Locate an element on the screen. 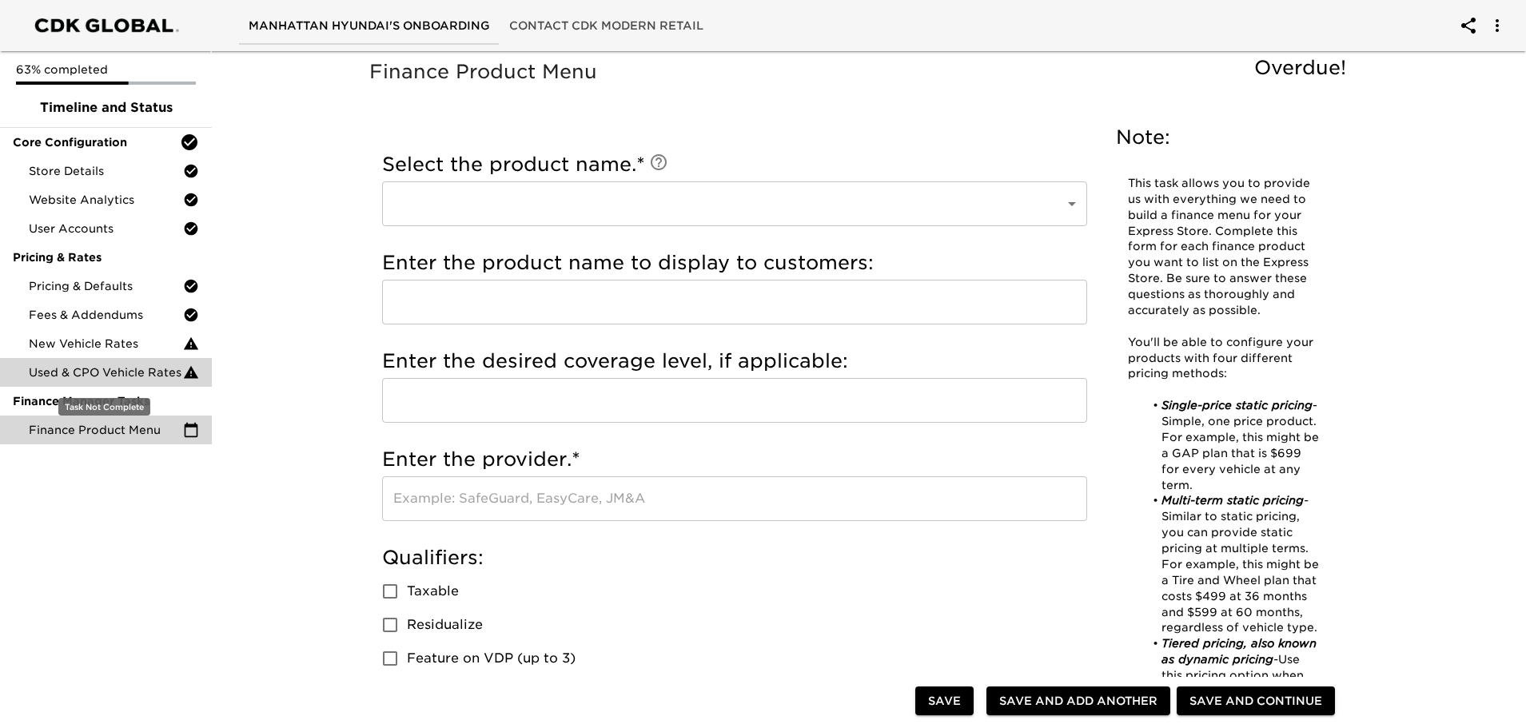 This screenshot has height=728, width=1526. span: Contact CDK Modern Retail is located at coordinates (606, 26).